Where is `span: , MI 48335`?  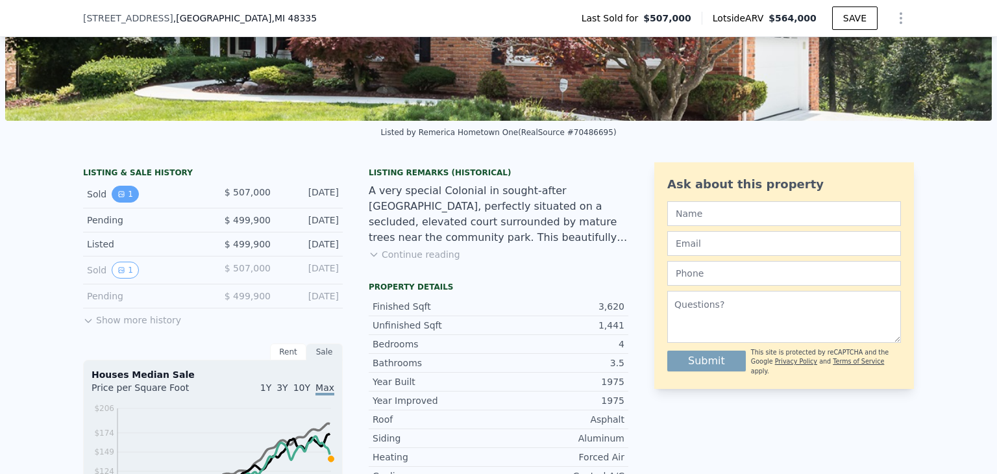
span: , MI 48335 is located at coordinates (294, 18).